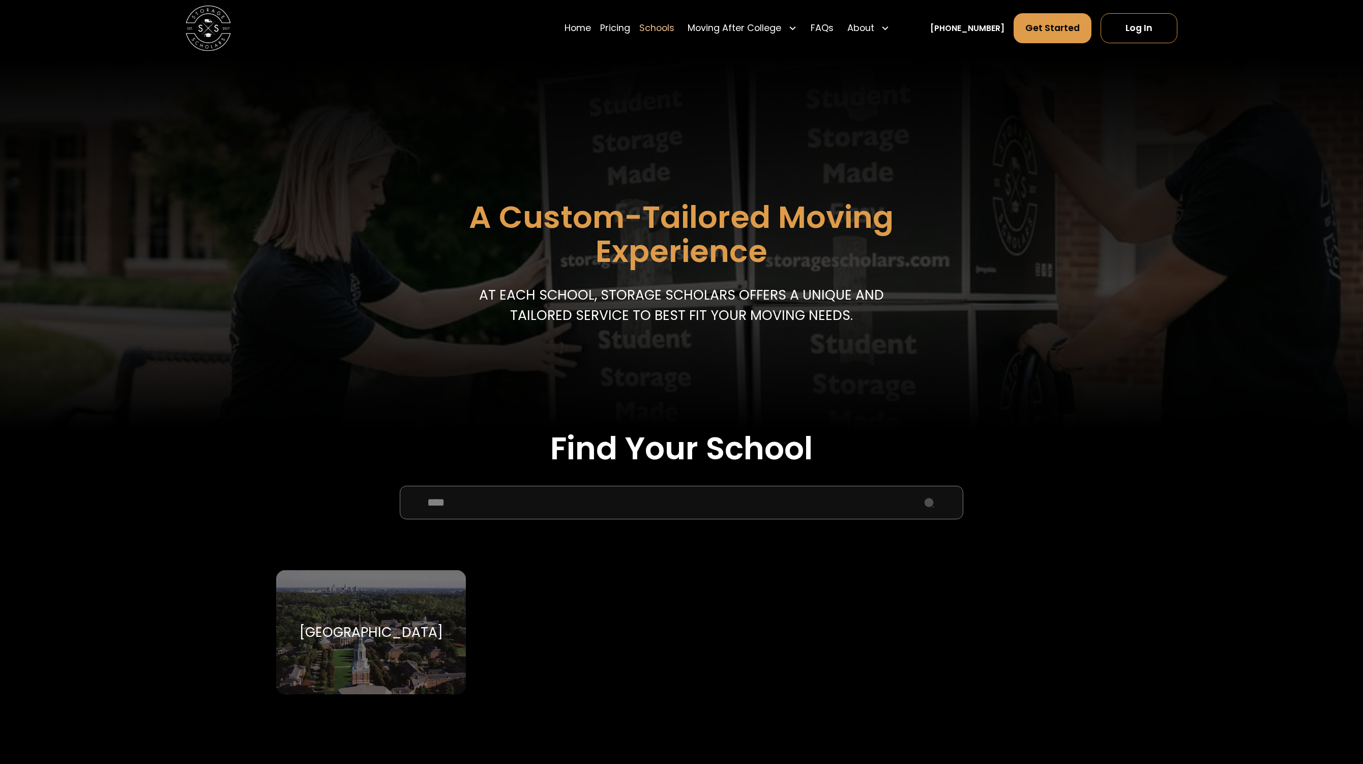 Image resolution: width=1363 pixels, height=764 pixels. I want to click on h2: Find Your School, so click(681, 448).